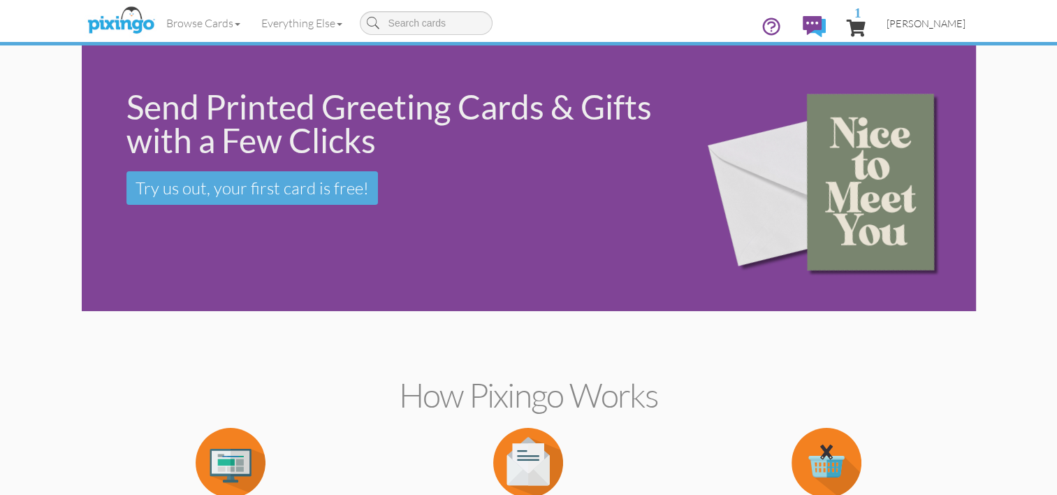 Image resolution: width=1057 pixels, height=495 pixels. What do you see at coordinates (302, 23) in the screenshot?
I see `a: Everything Else` at bounding box center [302, 23].